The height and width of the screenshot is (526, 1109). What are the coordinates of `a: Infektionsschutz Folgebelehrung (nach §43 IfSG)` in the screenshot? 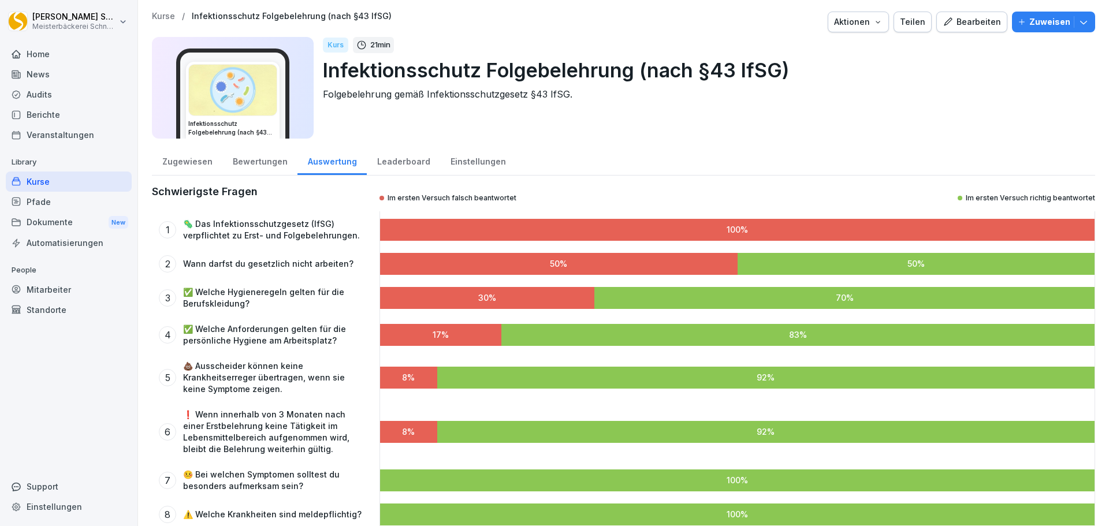 It's located at (292, 16).